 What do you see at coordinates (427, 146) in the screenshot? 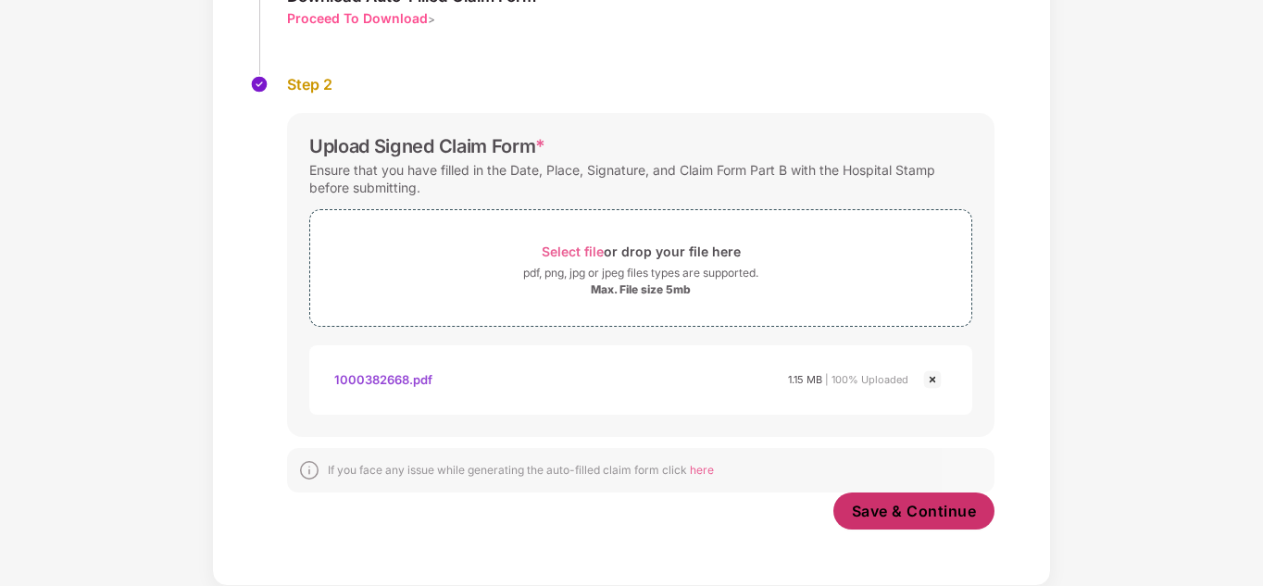
I see `div: Upload Signed Claim Form` at bounding box center [427, 146].